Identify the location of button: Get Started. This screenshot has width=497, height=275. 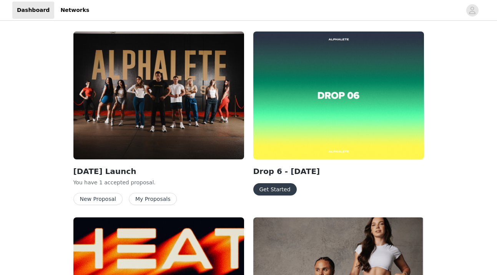
(275, 190).